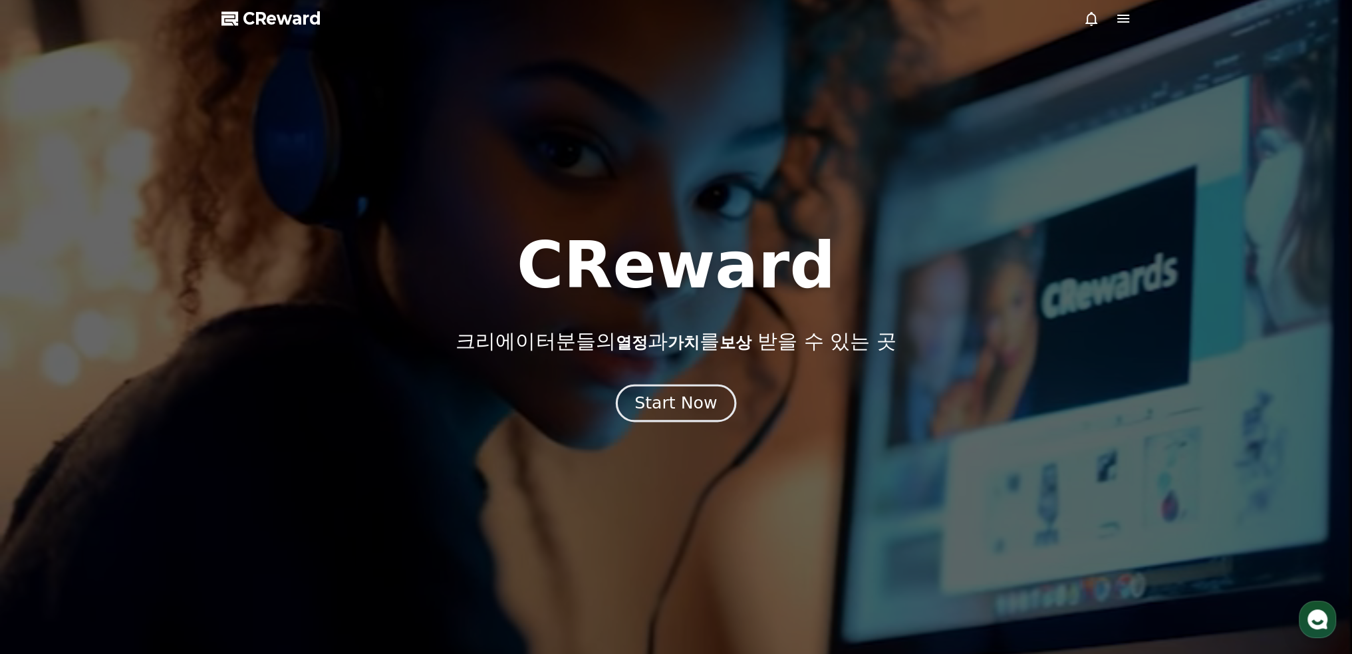 This screenshot has width=1352, height=654. What do you see at coordinates (683, 343) in the screenshot?
I see `span: 가치` at bounding box center [683, 343].